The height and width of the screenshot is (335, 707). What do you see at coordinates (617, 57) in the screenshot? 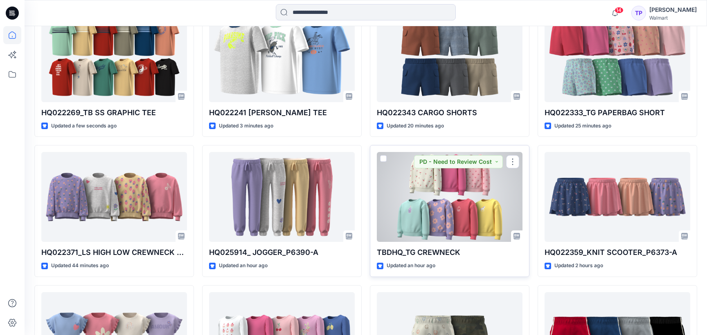
I see `a: HQ022333_TG PAPERBAG SHORT` at bounding box center [617, 57].